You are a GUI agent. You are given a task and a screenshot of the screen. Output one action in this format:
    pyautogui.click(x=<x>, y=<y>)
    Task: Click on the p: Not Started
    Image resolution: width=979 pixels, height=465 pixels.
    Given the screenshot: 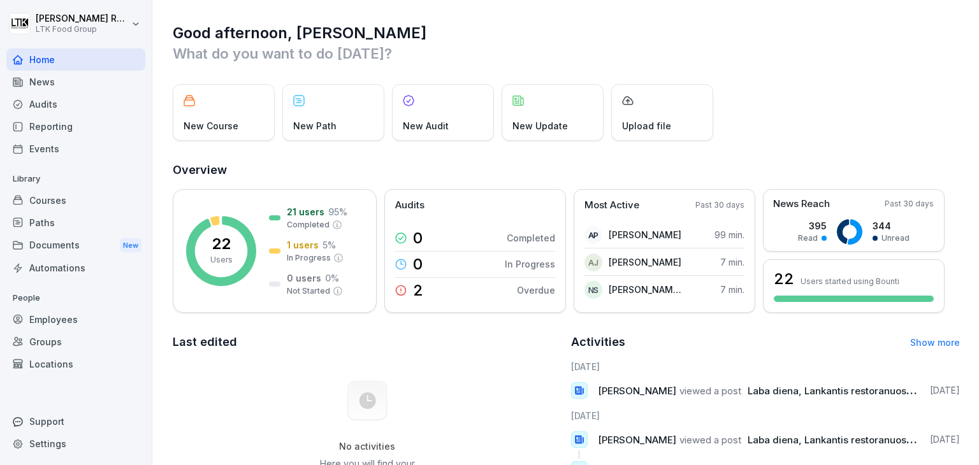 What is the action you would take?
    pyautogui.click(x=309, y=291)
    